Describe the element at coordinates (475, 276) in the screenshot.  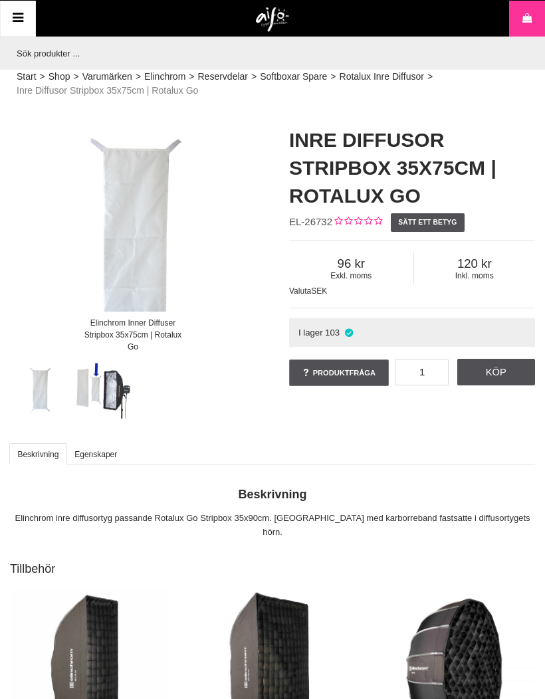
I see `span: Inkl. moms` at that location.